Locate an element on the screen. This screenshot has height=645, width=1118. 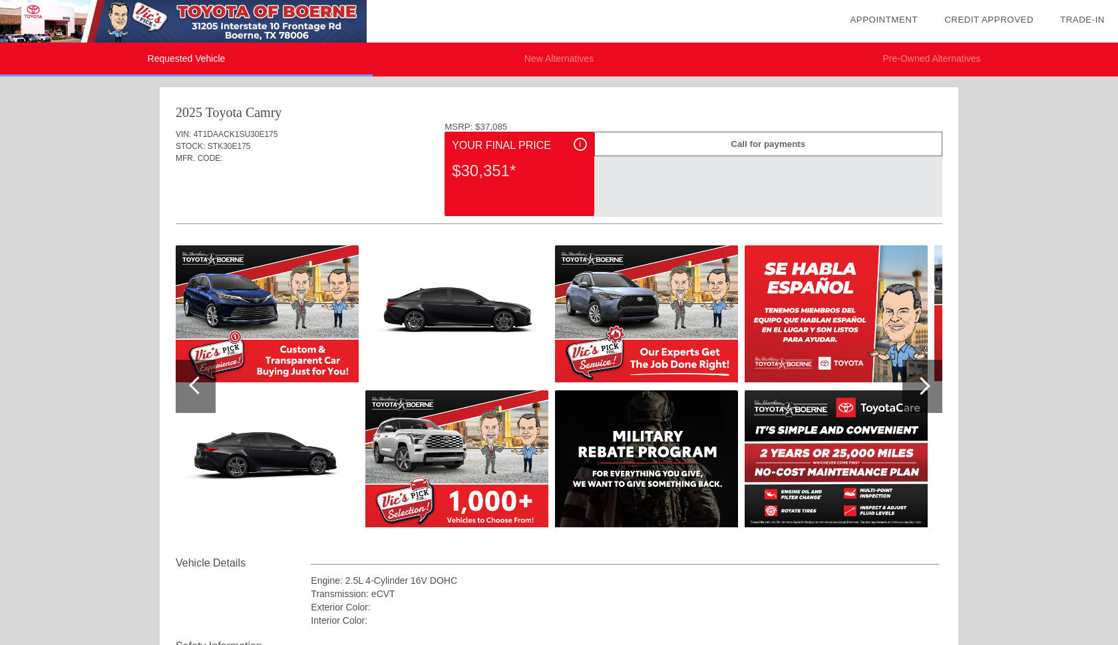
div: Call for payments is located at coordinates (768, 144).